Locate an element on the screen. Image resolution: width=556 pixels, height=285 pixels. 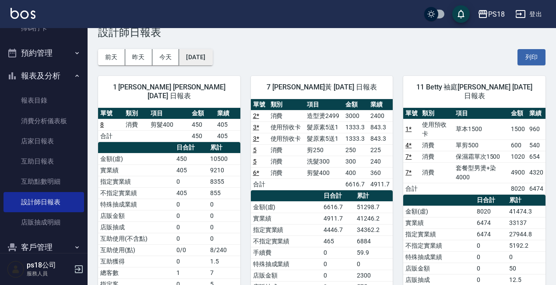
a: 設計師日報表 is located at coordinates (44, 202).